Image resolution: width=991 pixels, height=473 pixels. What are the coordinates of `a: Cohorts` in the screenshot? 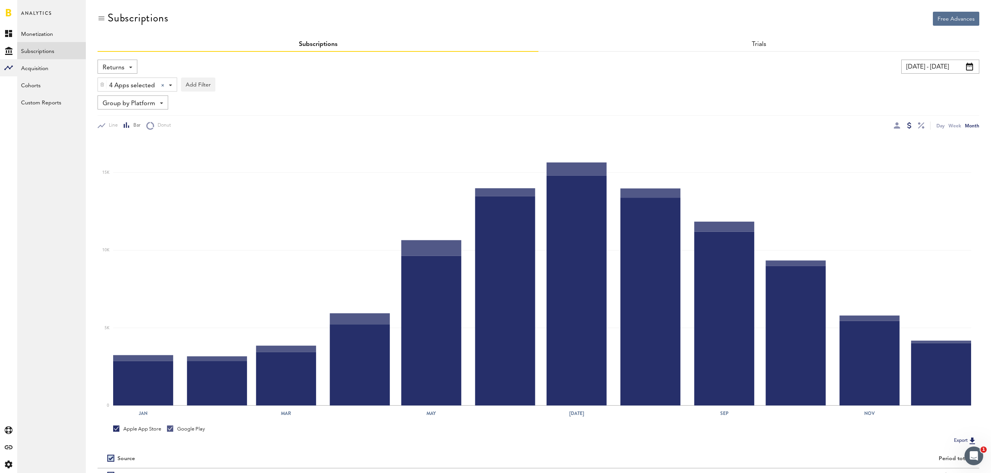 It's located at (51, 85).